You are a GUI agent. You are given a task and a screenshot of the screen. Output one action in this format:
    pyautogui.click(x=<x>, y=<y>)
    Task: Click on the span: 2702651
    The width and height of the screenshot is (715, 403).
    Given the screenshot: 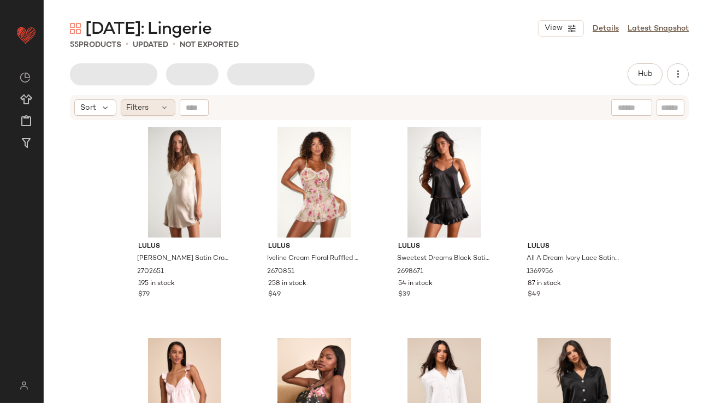 What is the action you would take?
    pyautogui.click(x=151, y=272)
    